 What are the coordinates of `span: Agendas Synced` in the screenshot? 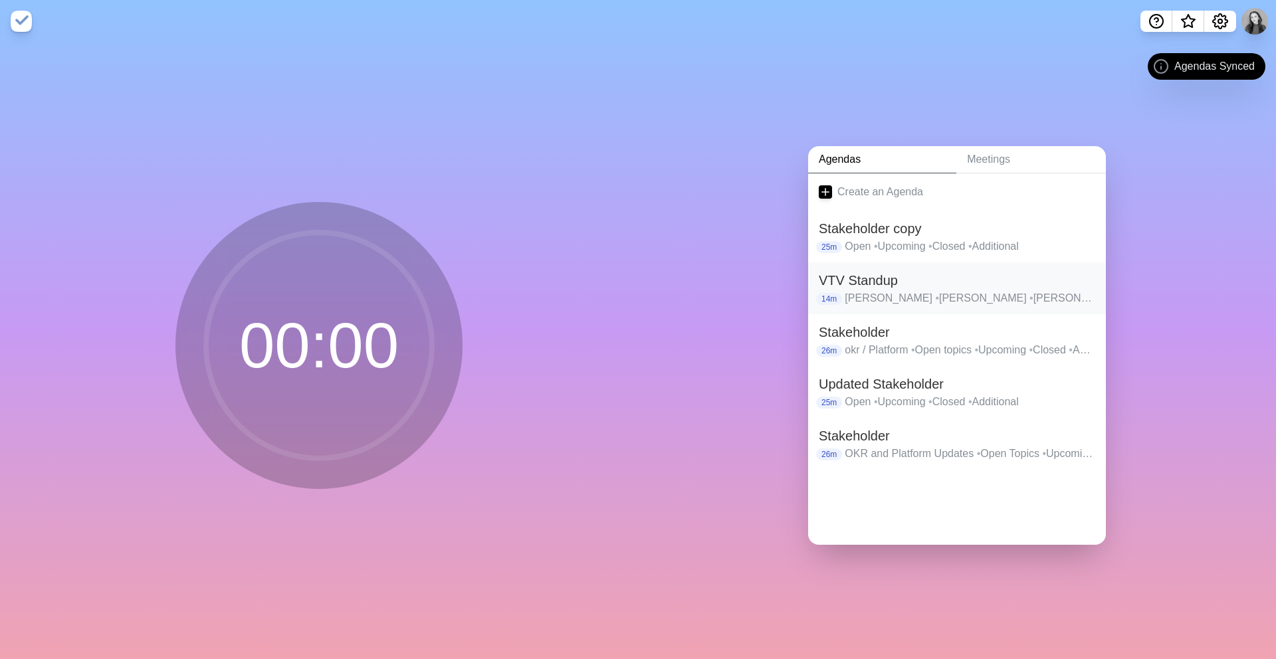 It's located at (1214, 66).